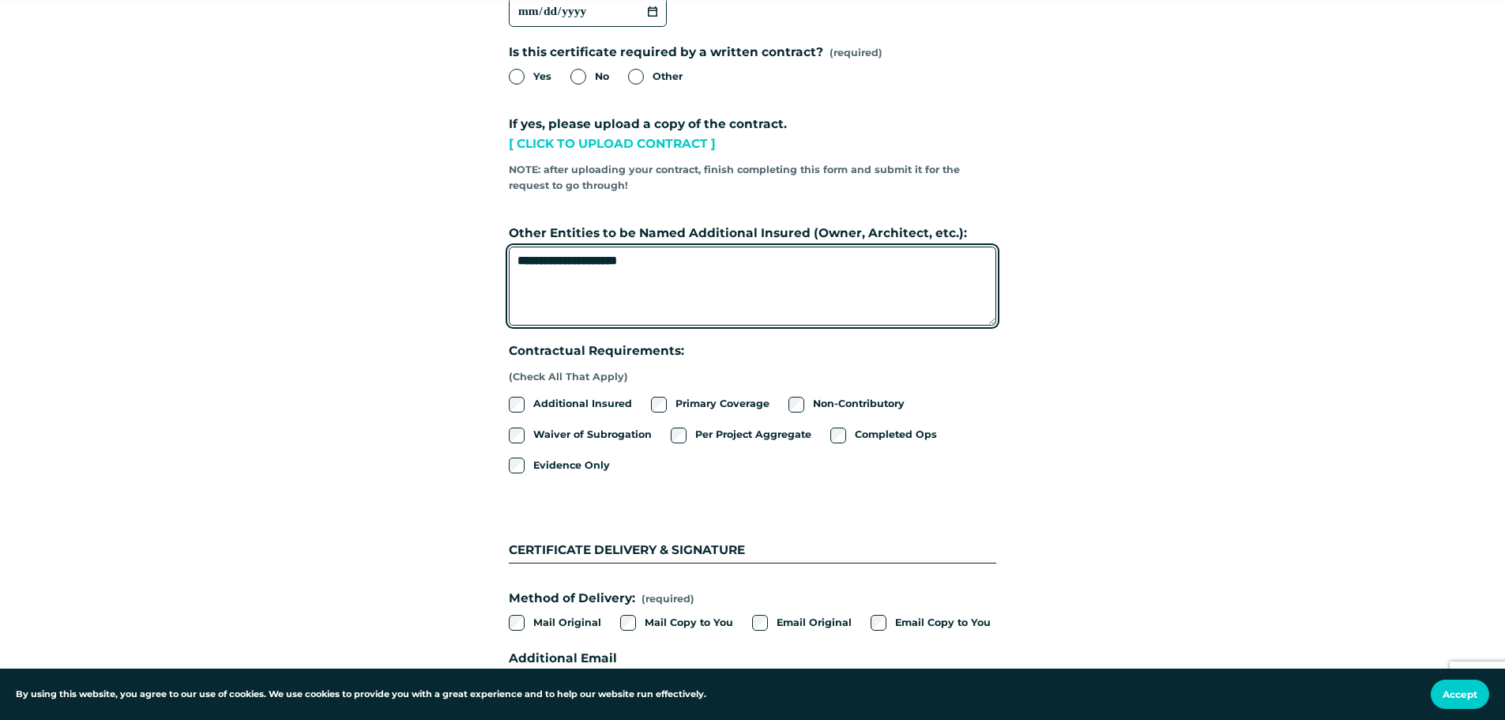 Image resolution: width=1505 pixels, height=720 pixels. I want to click on span: Primary Coverage, so click(722, 404).